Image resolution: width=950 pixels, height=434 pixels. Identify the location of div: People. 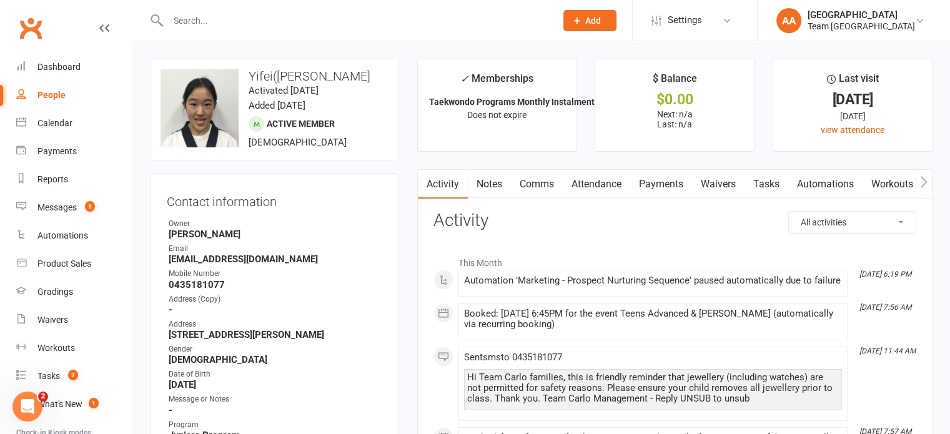
(51, 95).